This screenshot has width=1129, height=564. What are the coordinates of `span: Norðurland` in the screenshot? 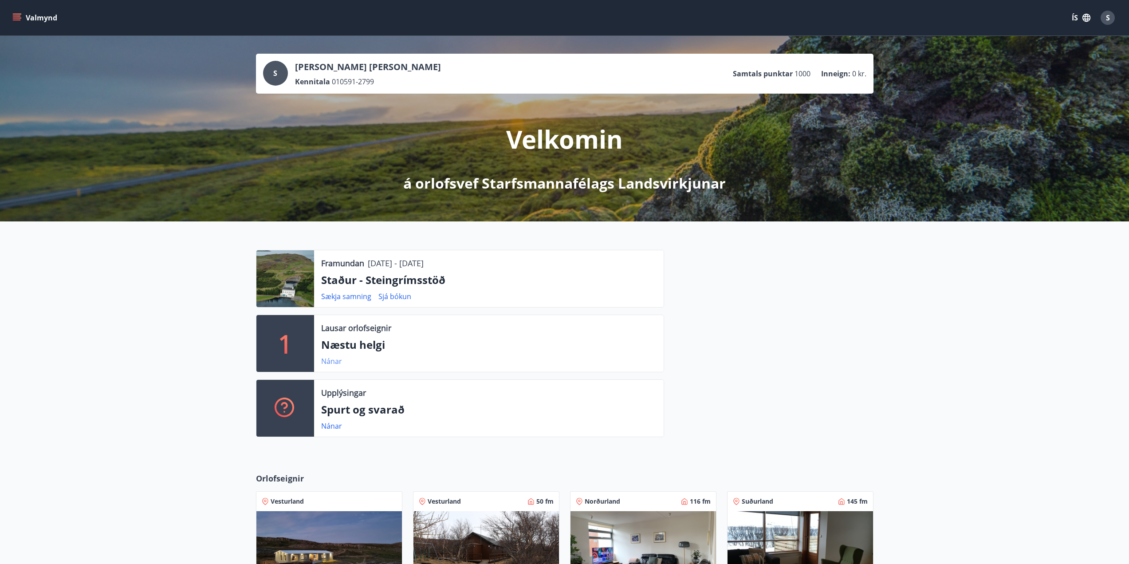 It's located at (602, 501).